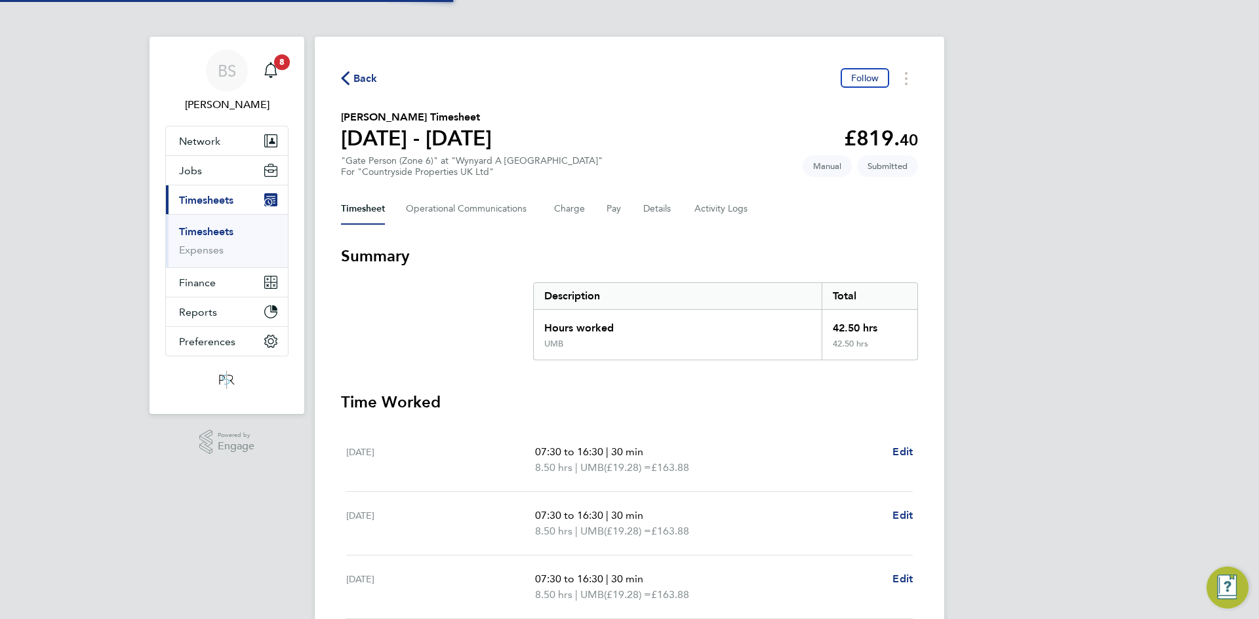 This screenshot has width=1259, height=619. I want to click on span: Jobs, so click(190, 170).